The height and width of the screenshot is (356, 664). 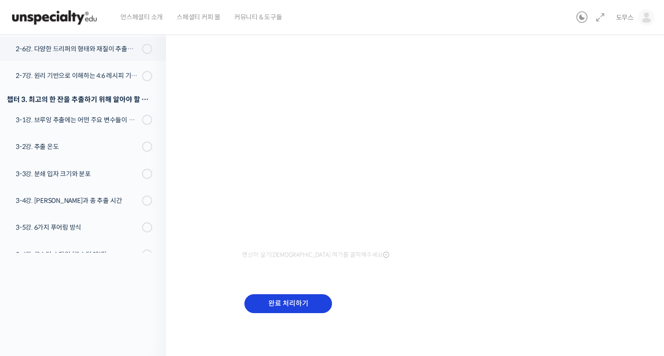 What do you see at coordinates (90, 297) in the screenshot?
I see `span: 대화` at bounding box center [90, 297].